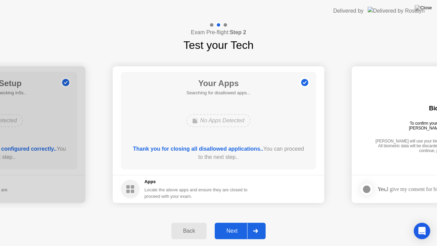 The image size is (437, 246). Describe the element at coordinates (196, 182) in the screenshot. I see `h5: Apps` at that location.